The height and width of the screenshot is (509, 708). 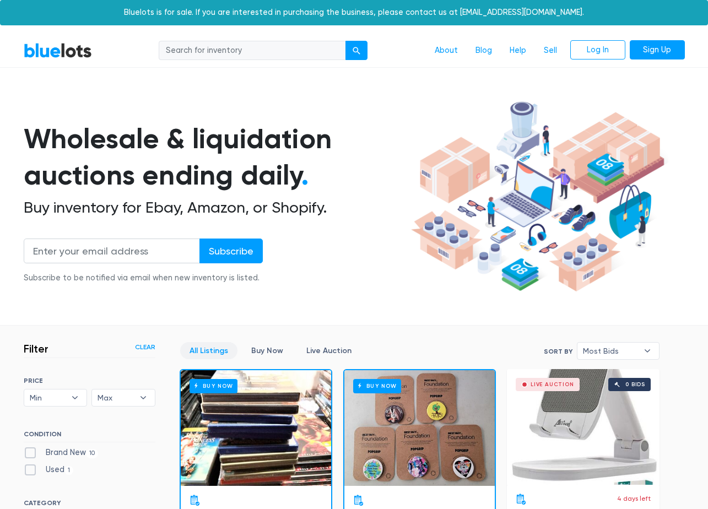 I want to click on div: 0 bids, so click(x=635, y=385).